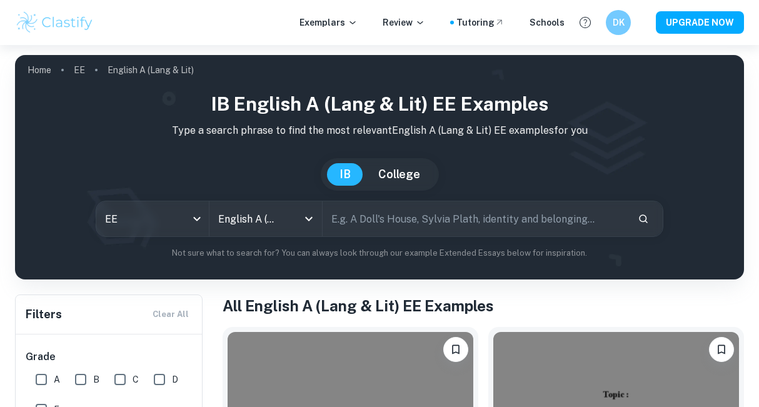 This screenshot has height=407, width=759. What do you see at coordinates (109, 357) in the screenshot?
I see `h6: Grade` at bounding box center [109, 357].